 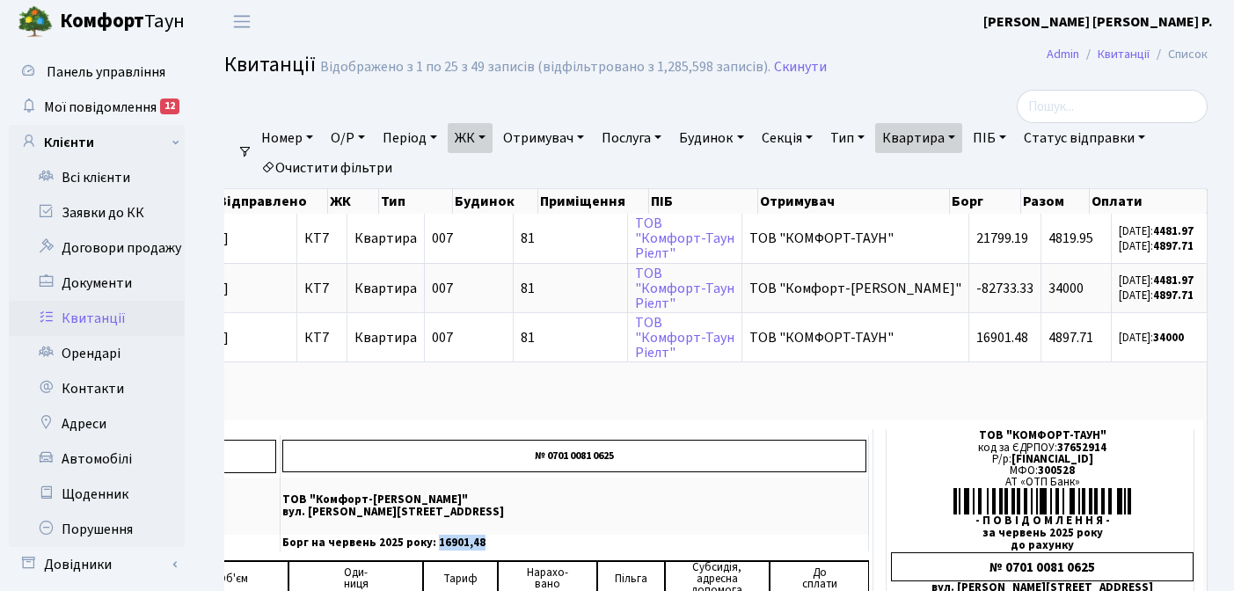 What do you see at coordinates (347, 138) in the screenshot?
I see `a: О/Р` at bounding box center [347, 138].